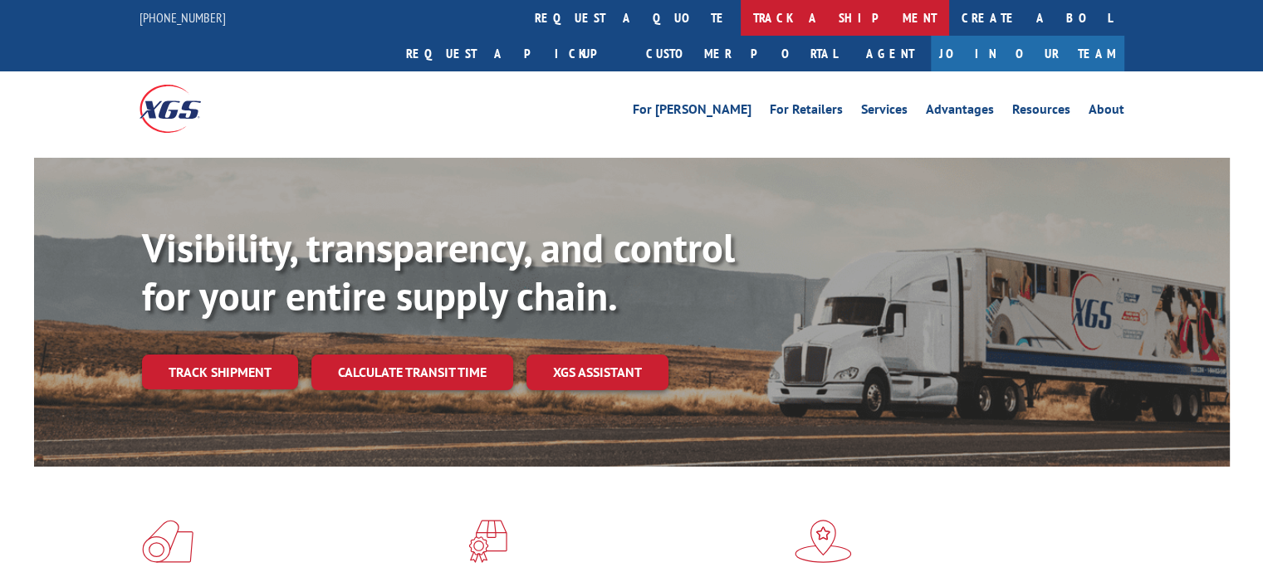 The width and height of the screenshot is (1263, 577). Describe the element at coordinates (220, 372) in the screenshot. I see `a: Track shipment` at that location.